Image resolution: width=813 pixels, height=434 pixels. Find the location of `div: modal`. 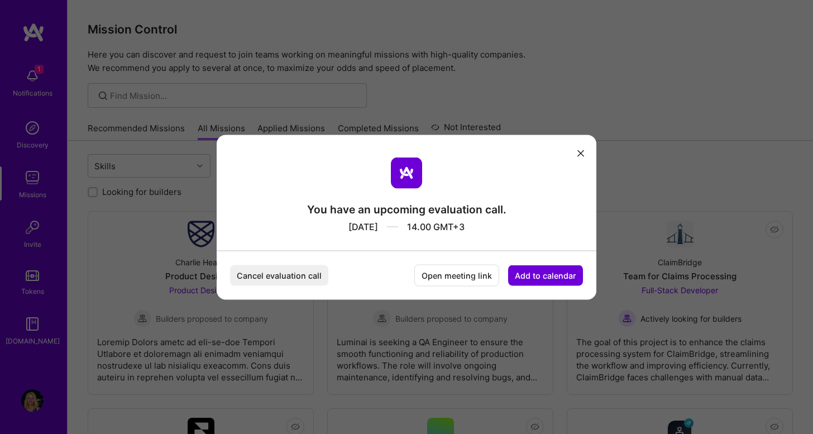

div: modal is located at coordinates (406, 217).